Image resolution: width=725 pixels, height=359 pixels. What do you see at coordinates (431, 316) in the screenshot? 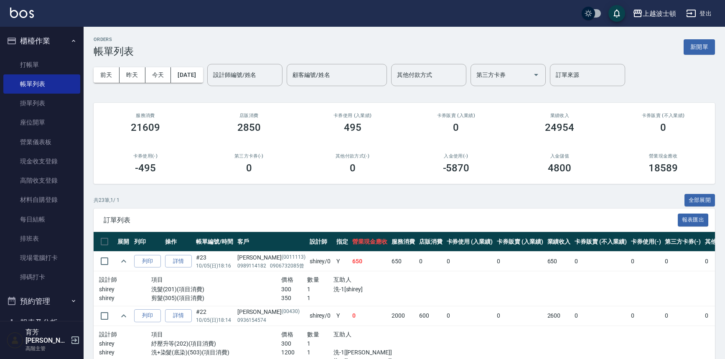
I see `td: 600` at bounding box center [431, 316].